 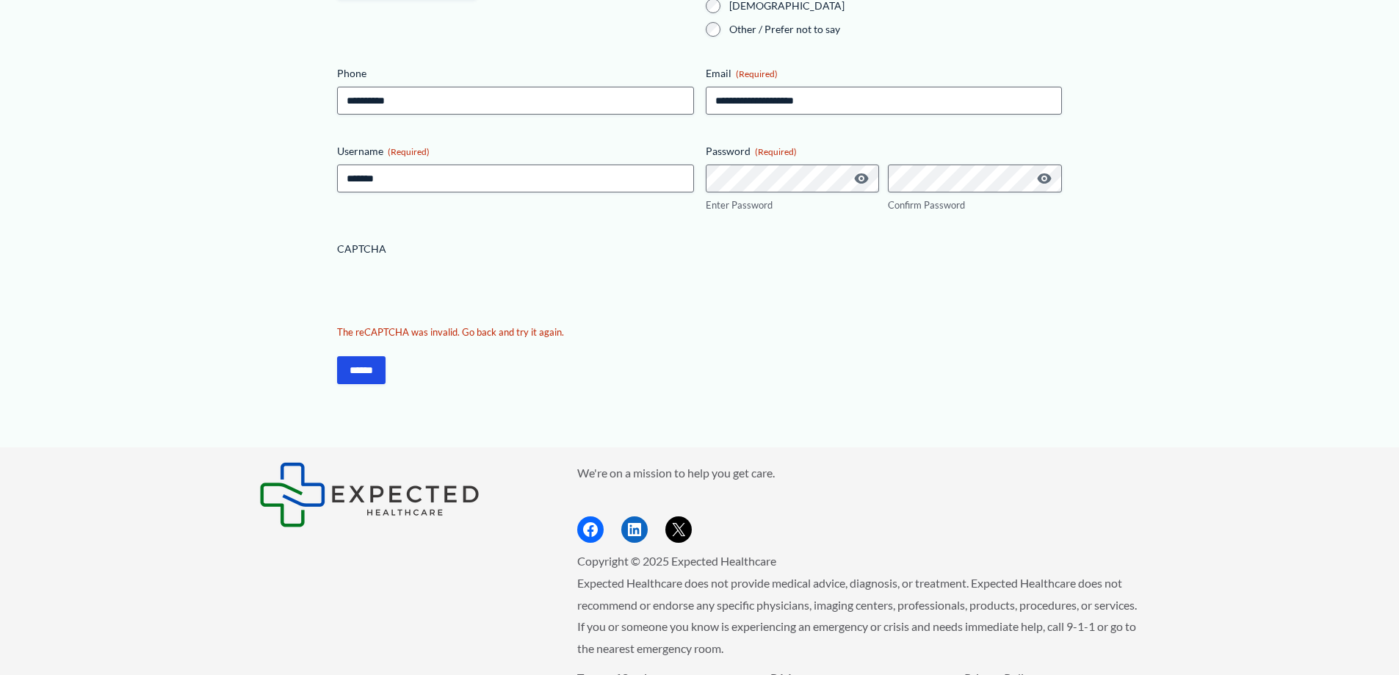 What do you see at coordinates (751, 151) in the screenshot?
I see `legend: Password` at bounding box center [751, 151].